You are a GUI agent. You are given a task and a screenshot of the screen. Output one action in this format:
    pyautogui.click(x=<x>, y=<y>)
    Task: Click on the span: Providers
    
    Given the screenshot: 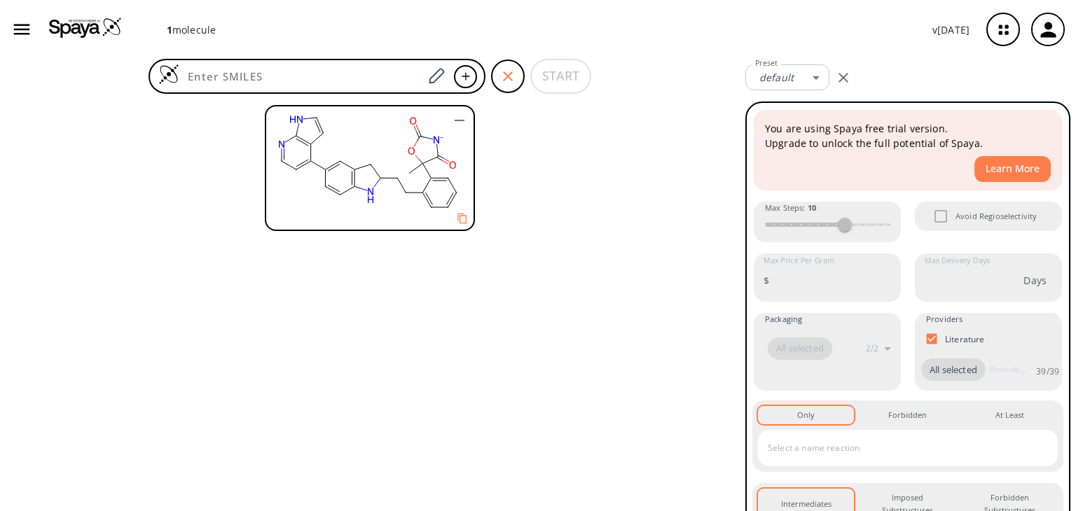 What is the action you would take?
    pyautogui.click(x=944, y=319)
    